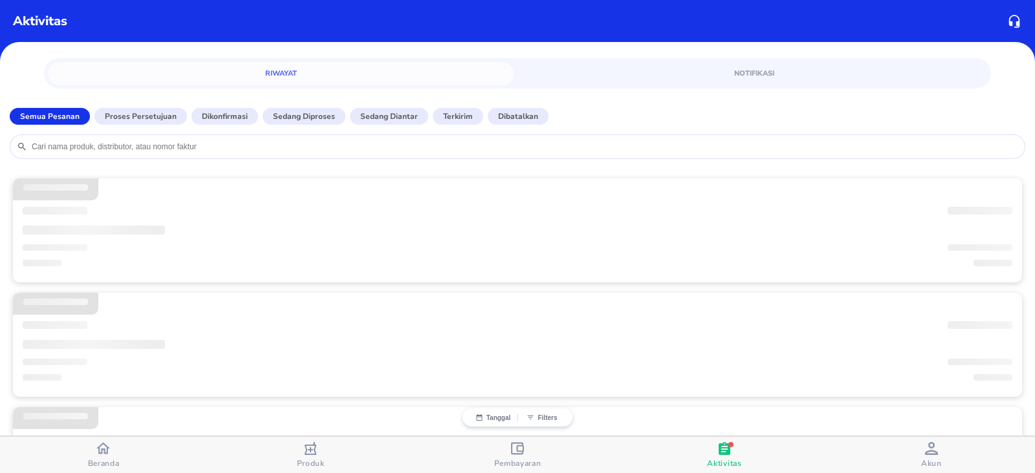 The width and height of the screenshot is (1035, 473). I want to click on span: Pembayaran, so click(517, 464).